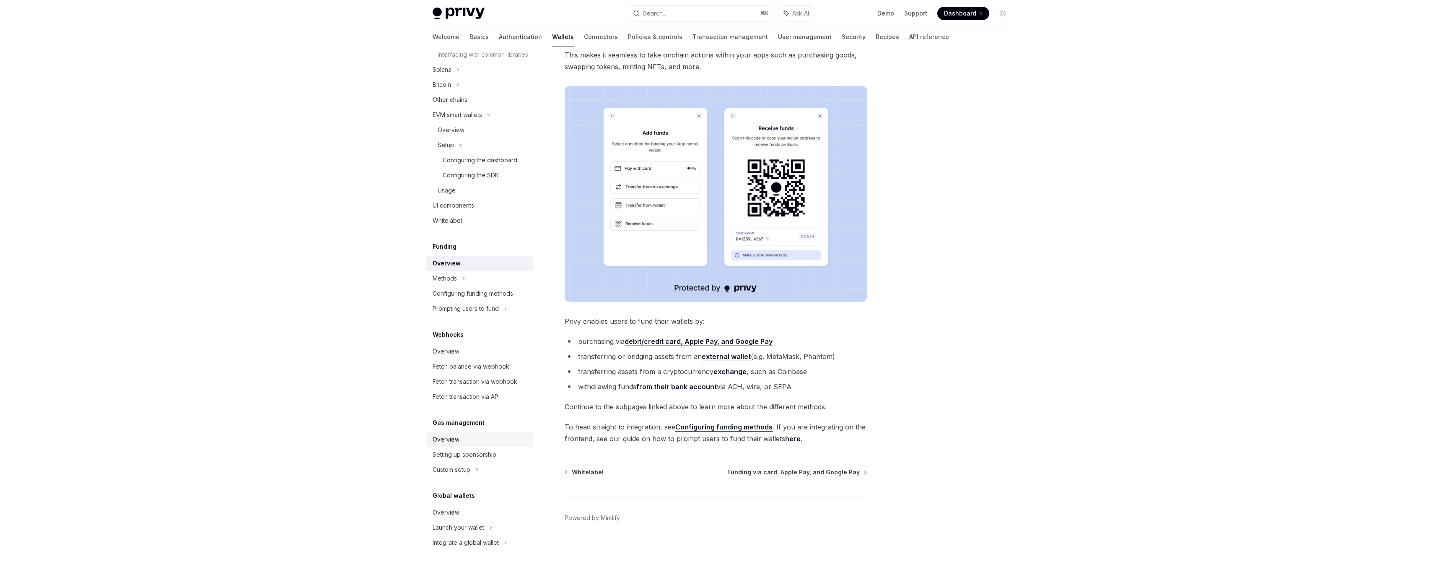 Image resolution: width=1442 pixels, height=567 pixels. What do you see at coordinates (655, 13) in the screenshot?
I see `div: Search...` at bounding box center [655, 13].